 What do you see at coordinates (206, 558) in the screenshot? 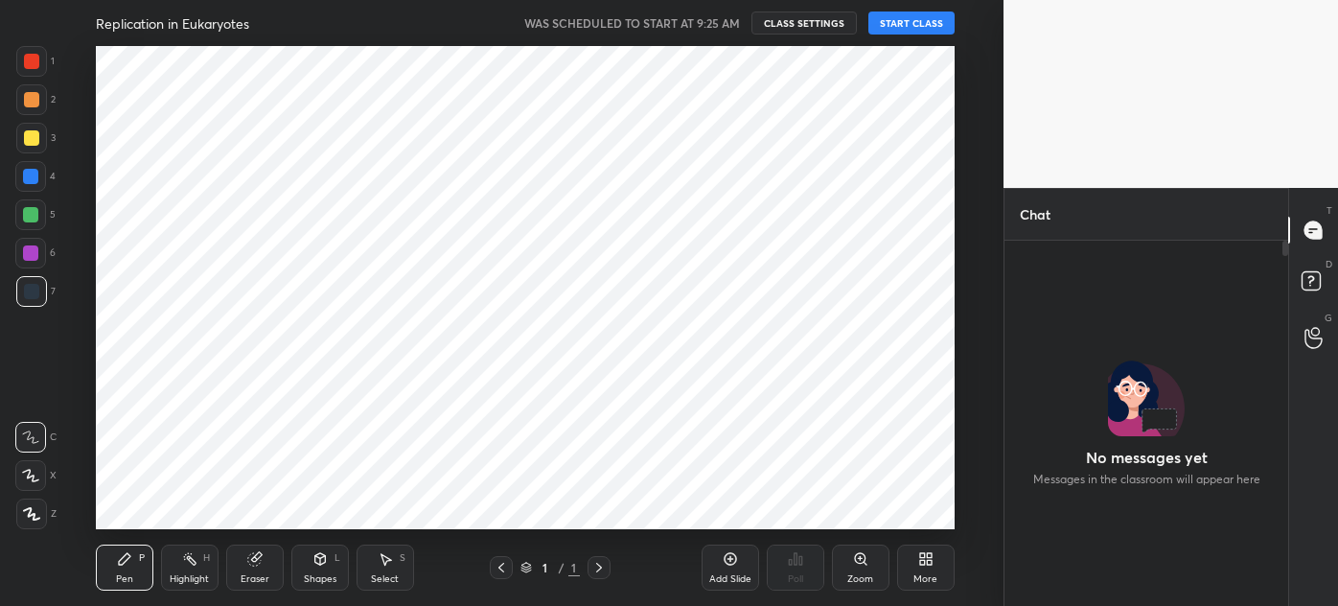
I see `div: H` at bounding box center [206, 558].